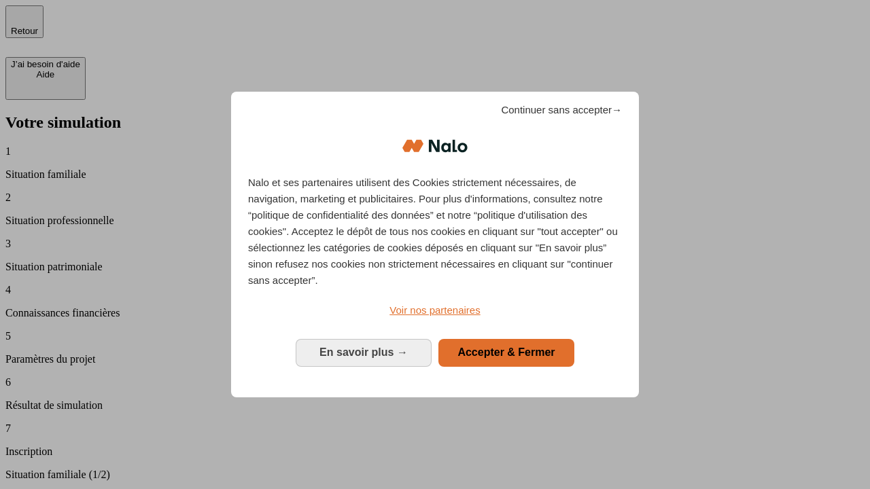 This screenshot has width=870, height=489. Describe the element at coordinates (435, 232) in the screenshot. I see `p: Nalo et ses partenaires utilisent des Cookies strictement nécessaires, de navigation, marketing e...` at that location.